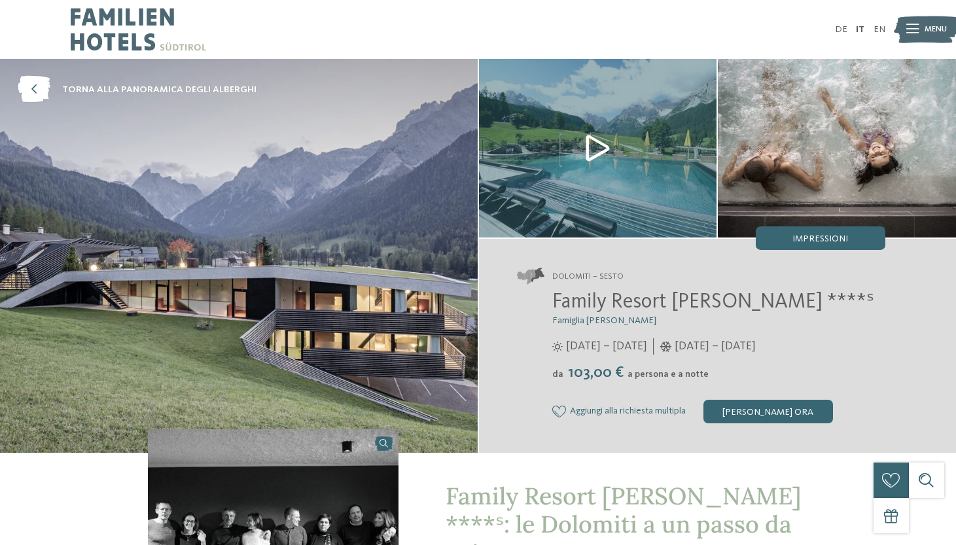 Image resolution: width=956 pixels, height=545 pixels. What do you see at coordinates (558, 374) in the screenshot?
I see `span: da` at bounding box center [558, 374].